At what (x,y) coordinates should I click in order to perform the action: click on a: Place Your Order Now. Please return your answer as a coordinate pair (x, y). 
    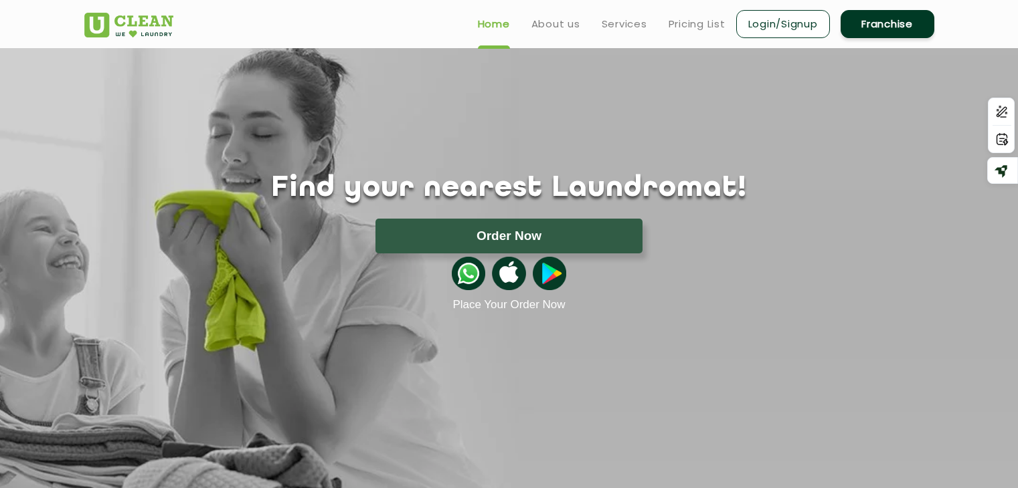
    Looking at the image, I should click on (509, 305).